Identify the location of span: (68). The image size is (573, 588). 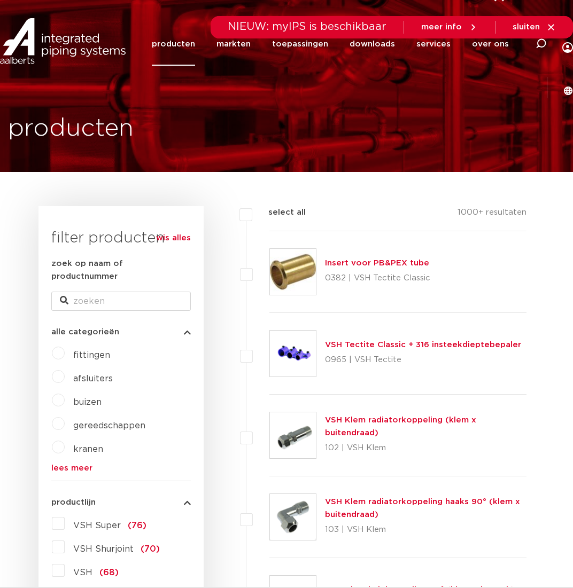
(109, 573).